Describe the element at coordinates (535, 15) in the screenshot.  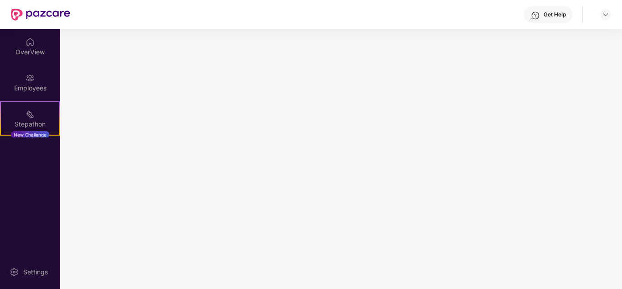
I see `img: svg+xml;base64,PHN2ZyBpZD0iSGVscC0zMngzMiIgeG1sbnM9Imh0dHA6Ly93d3cudzMub3JnLzIwMDAvc3ZnIiB3aWR0aD...` at that location.